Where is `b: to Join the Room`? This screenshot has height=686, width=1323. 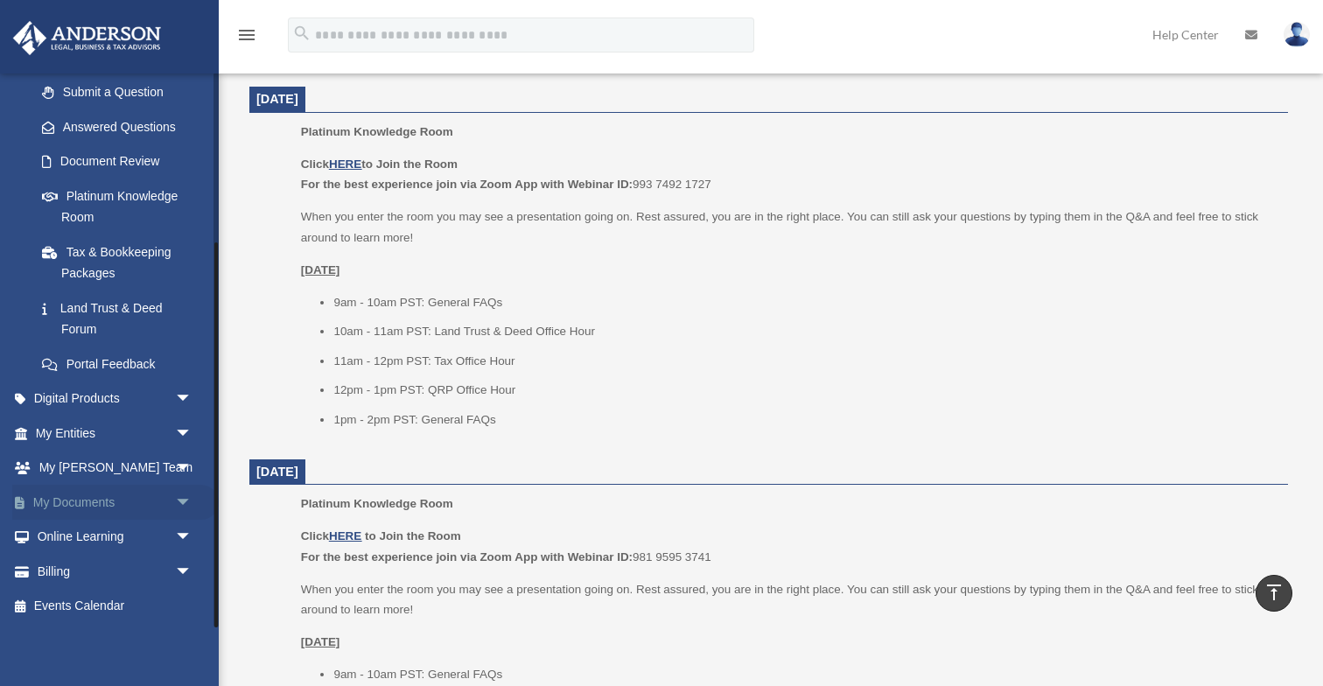
b: to Join the Room is located at coordinates (413, 535).